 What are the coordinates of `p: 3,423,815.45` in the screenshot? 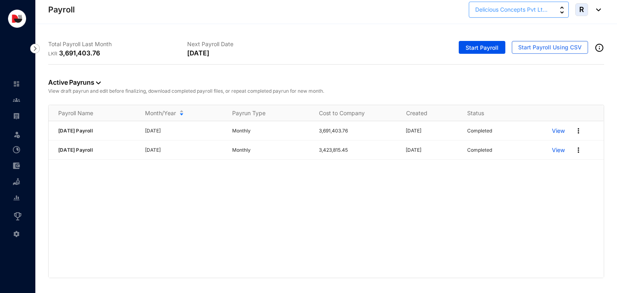 It's located at (357, 150).